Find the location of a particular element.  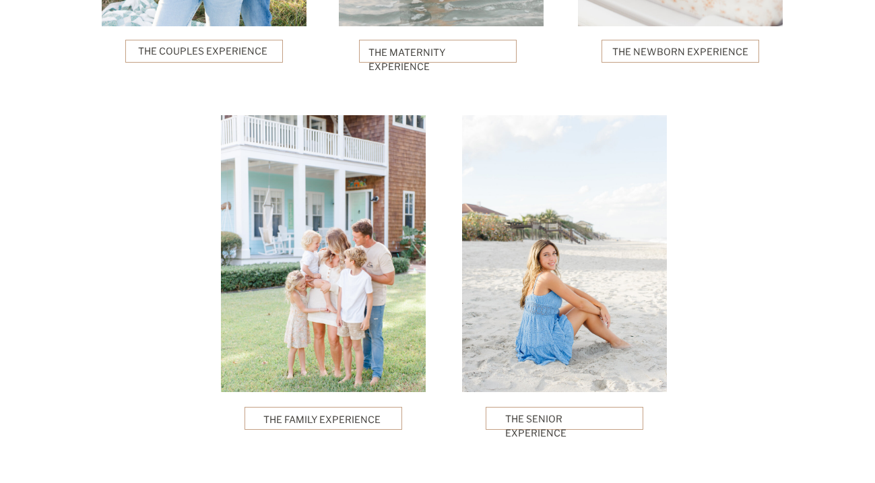

a: The Family Experience is located at coordinates (323, 418).